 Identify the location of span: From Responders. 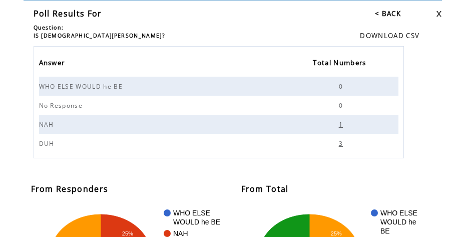
(70, 189).